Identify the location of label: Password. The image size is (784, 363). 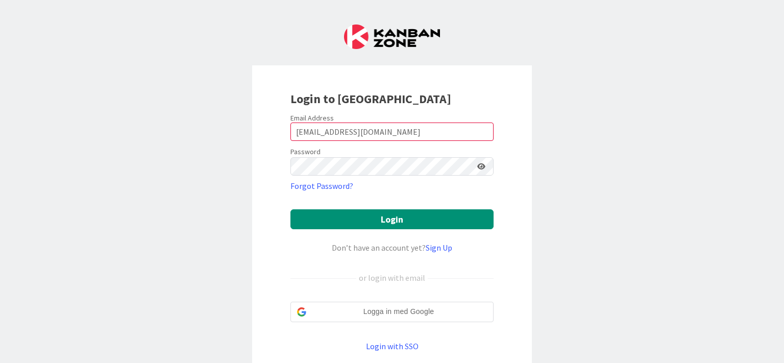
(305, 152).